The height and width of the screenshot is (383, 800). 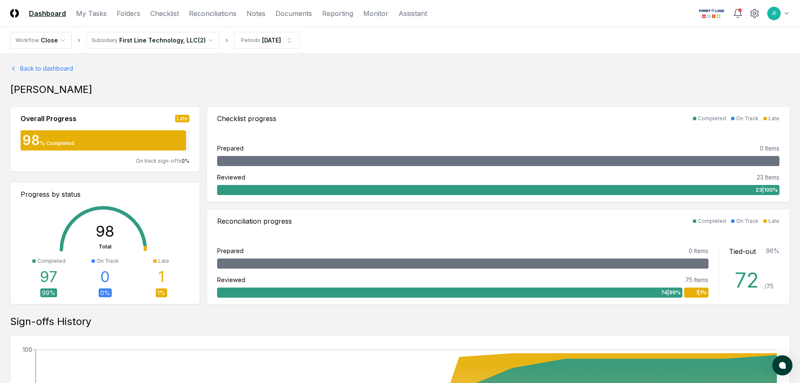 What do you see at coordinates (750, 280) in the screenshot?
I see `div: 72` at bounding box center [750, 280].